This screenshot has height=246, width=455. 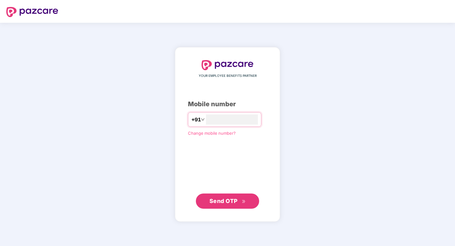 What do you see at coordinates (228, 104) in the screenshot?
I see `div: Mobile number` at bounding box center [228, 104].